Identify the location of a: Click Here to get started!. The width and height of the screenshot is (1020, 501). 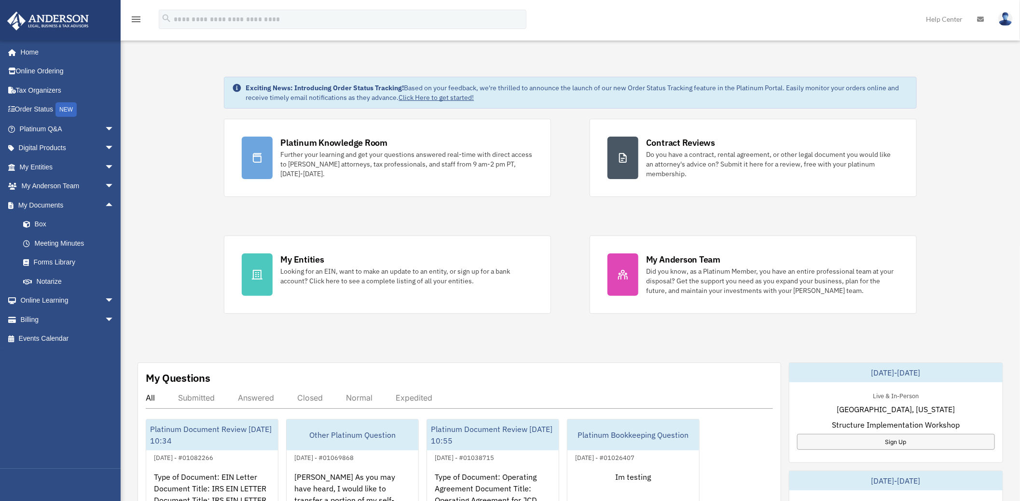
(436, 97).